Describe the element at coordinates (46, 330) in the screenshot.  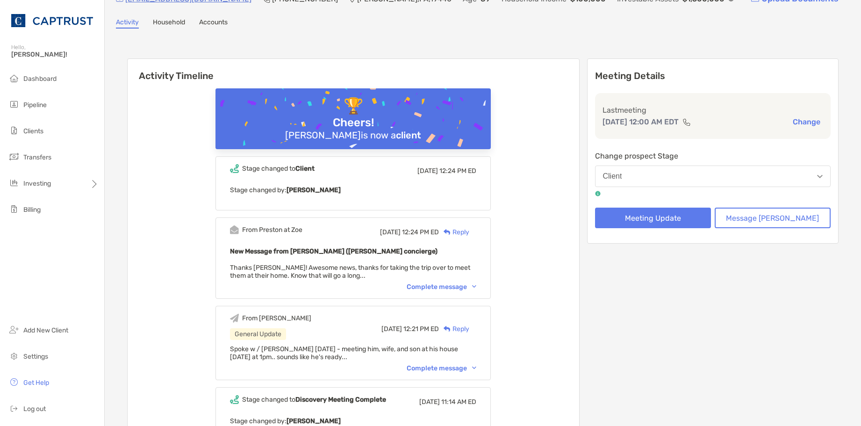
I see `span: Add New Client` at that location.